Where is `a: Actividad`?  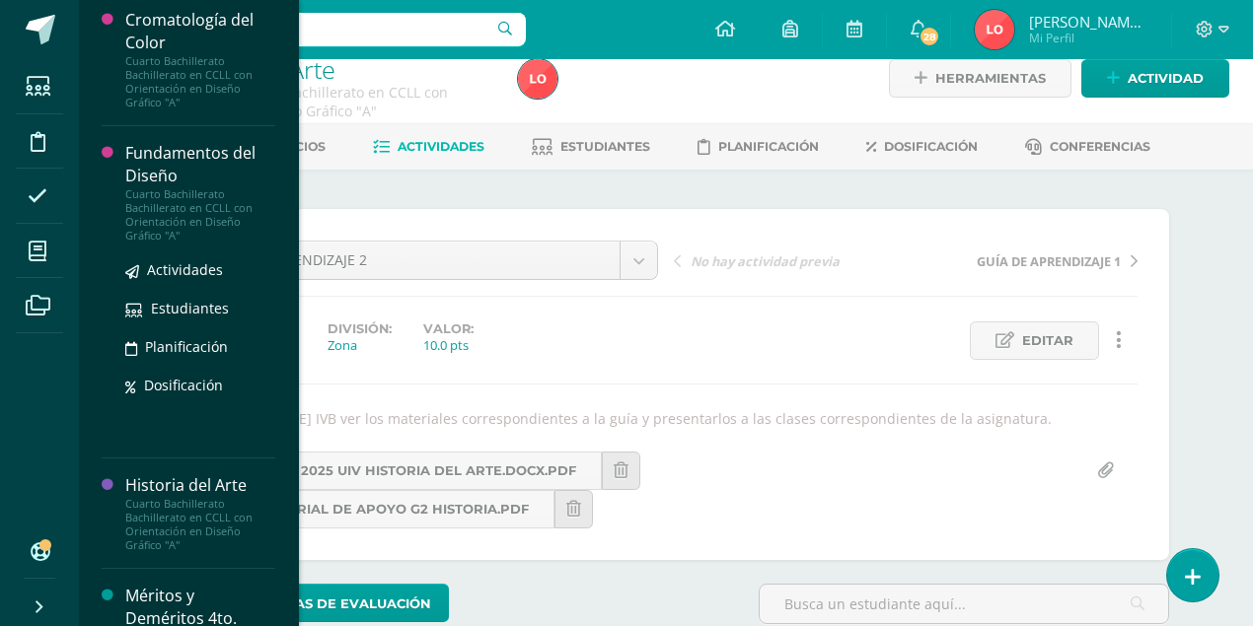 a: Actividad is located at coordinates (1155, 78).